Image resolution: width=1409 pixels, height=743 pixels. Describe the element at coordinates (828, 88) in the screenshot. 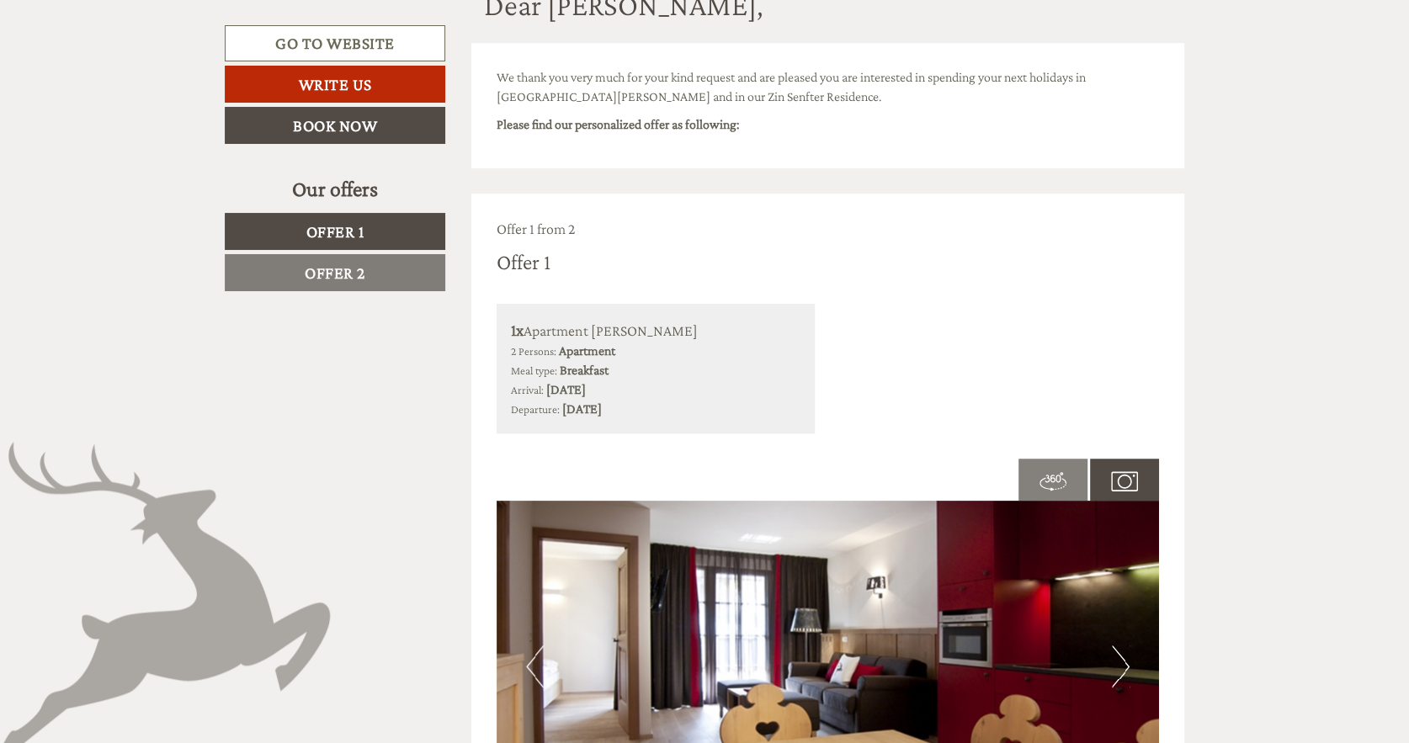

I see `p: We thank you very much for your kind request and are pleased you are interested in spending your ...` at that location.